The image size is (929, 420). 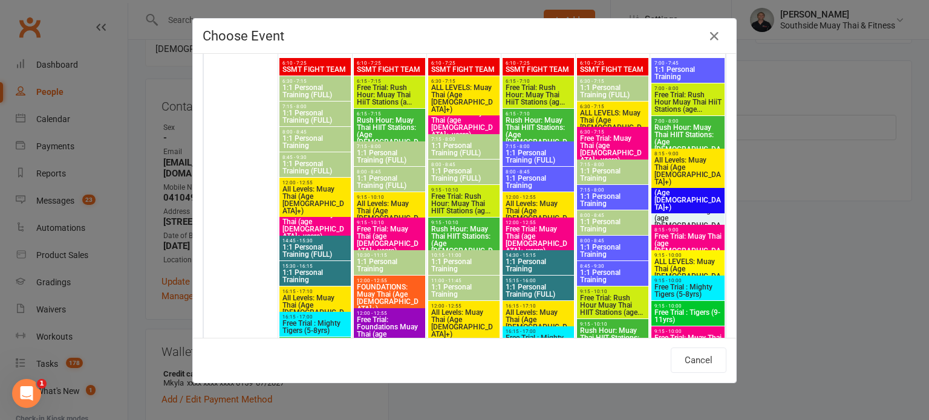 What do you see at coordinates (464, 281) in the screenshot?
I see `span: 11:00 - 11:45` at bounding box center [464, 281].